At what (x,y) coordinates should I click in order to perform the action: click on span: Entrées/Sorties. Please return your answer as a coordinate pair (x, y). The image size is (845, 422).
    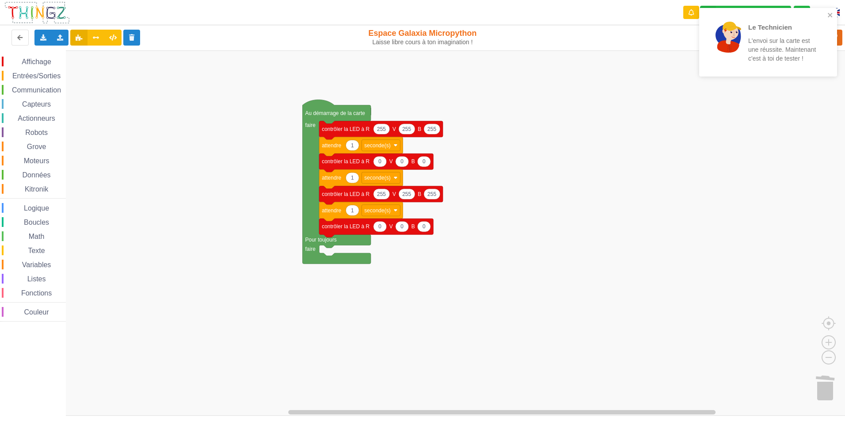
    Looking at the image, I should click on (36, 76).